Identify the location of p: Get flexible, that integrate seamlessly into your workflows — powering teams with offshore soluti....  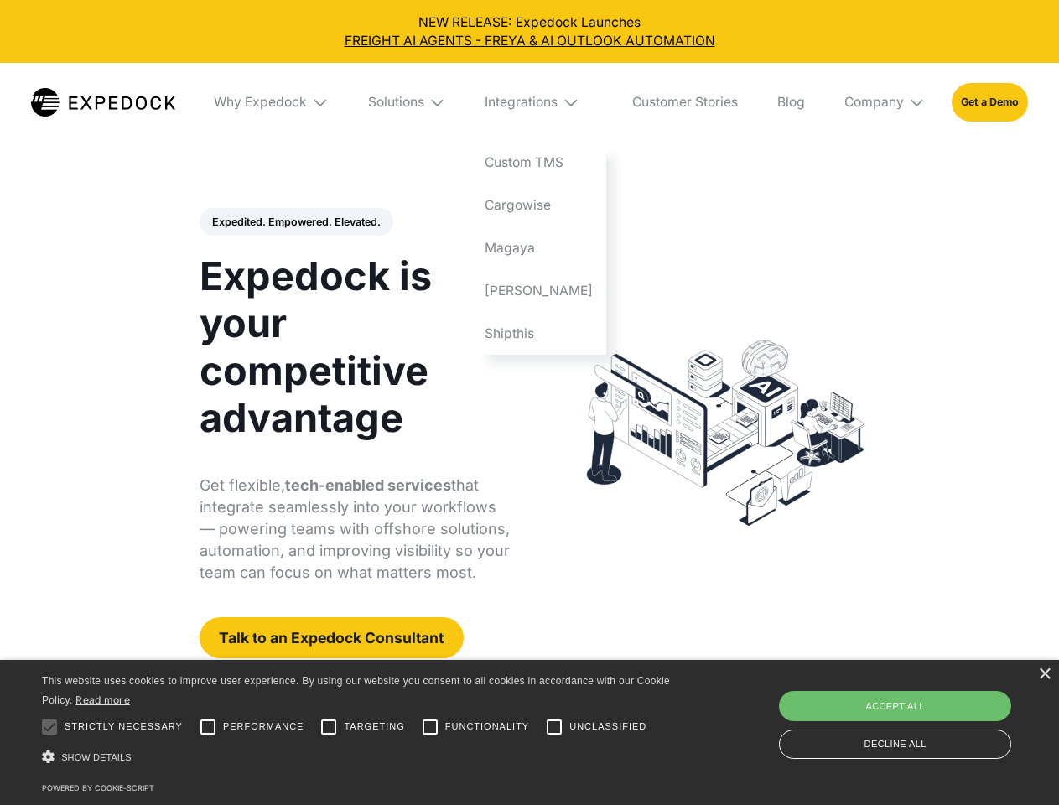
(355, 529).